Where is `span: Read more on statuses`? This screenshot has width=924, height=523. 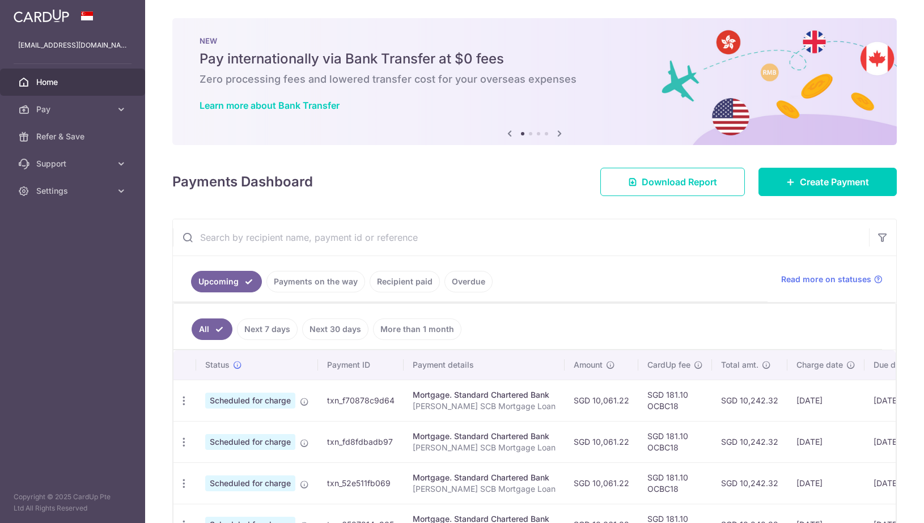
span: Read more on statuses is located at coordinates (826, 279).